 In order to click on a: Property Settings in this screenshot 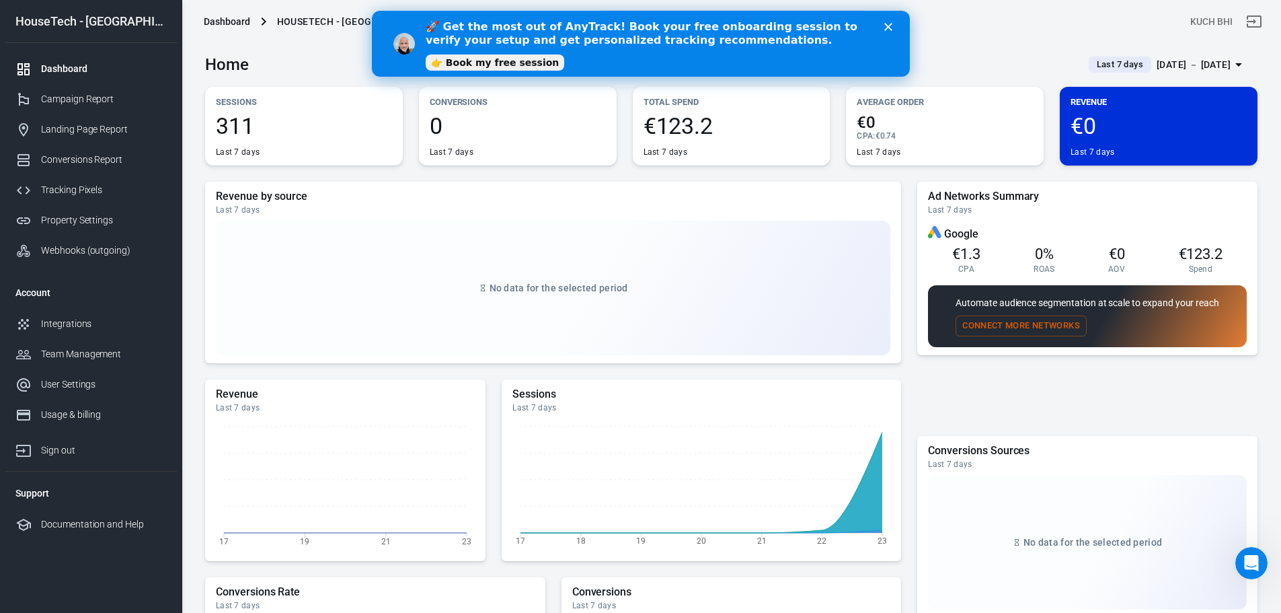, I will do `click(91, 220)`.